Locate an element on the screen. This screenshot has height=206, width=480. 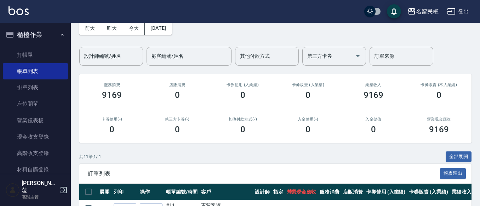
a: 掛單列表 is located at coordinates (35, 88).